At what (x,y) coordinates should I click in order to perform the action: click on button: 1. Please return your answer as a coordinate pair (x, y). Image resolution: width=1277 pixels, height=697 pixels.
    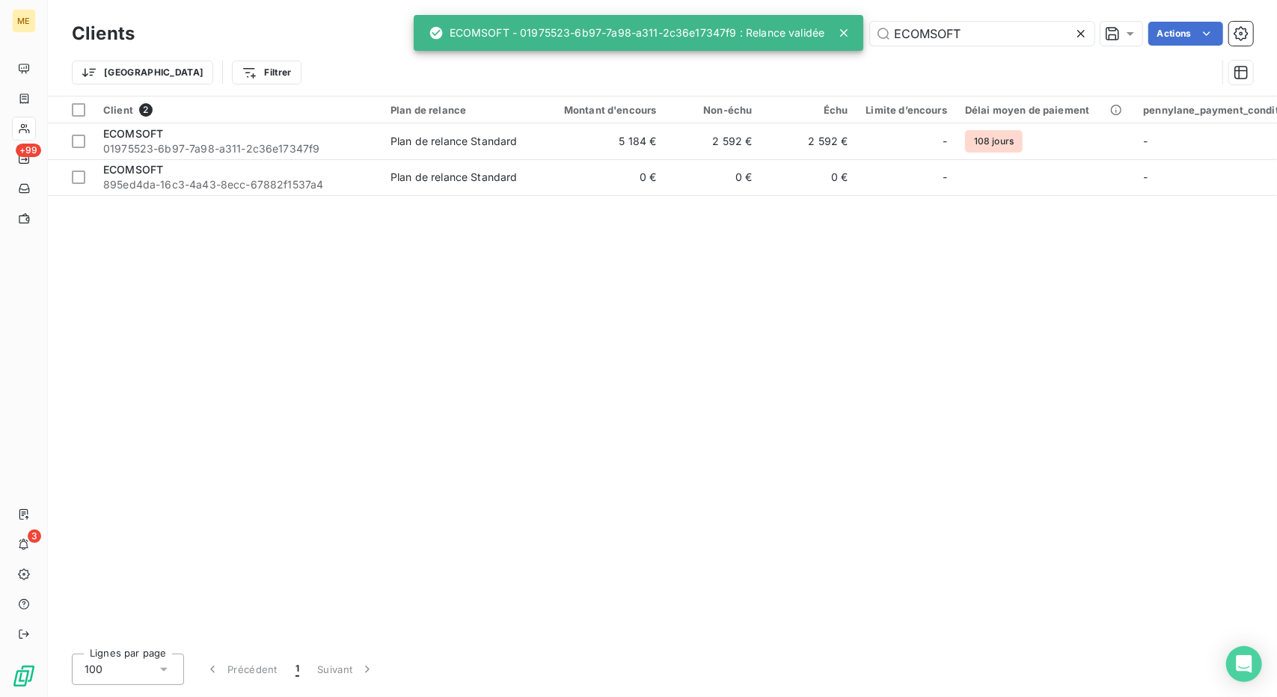
    Looking at the image, I should click on (297, 669).